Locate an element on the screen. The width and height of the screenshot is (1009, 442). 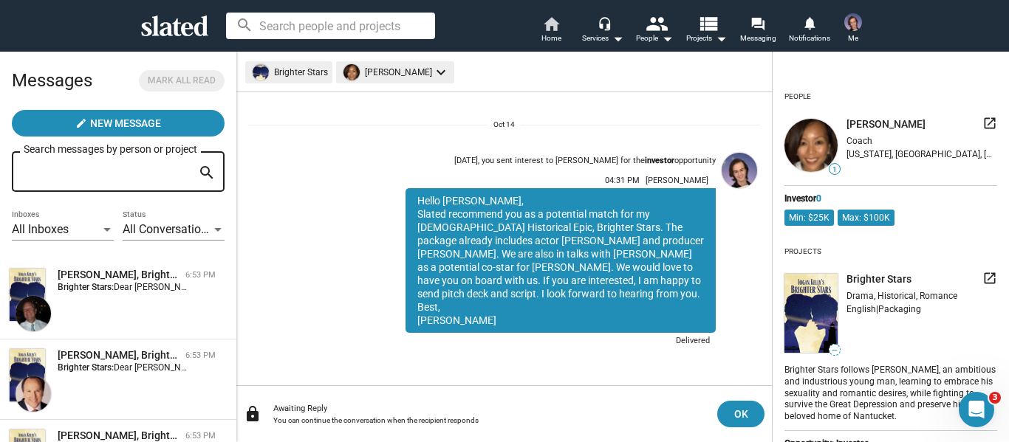
a: Messaging is located at coordinates (758, 31).